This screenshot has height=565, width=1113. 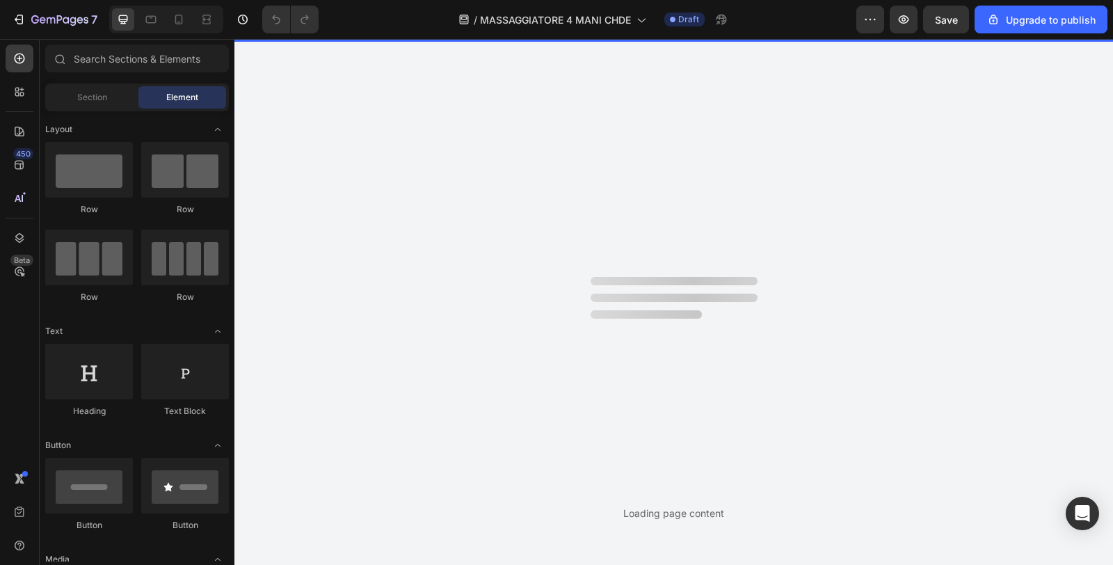 What do you see at coordinates (94, 19) in the screenshot?
I see `p: 7` at bounding box center [94, 19].